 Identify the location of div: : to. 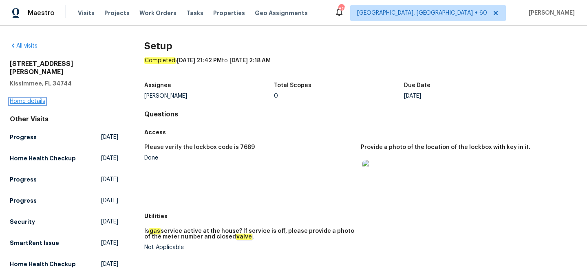
(361, 67).